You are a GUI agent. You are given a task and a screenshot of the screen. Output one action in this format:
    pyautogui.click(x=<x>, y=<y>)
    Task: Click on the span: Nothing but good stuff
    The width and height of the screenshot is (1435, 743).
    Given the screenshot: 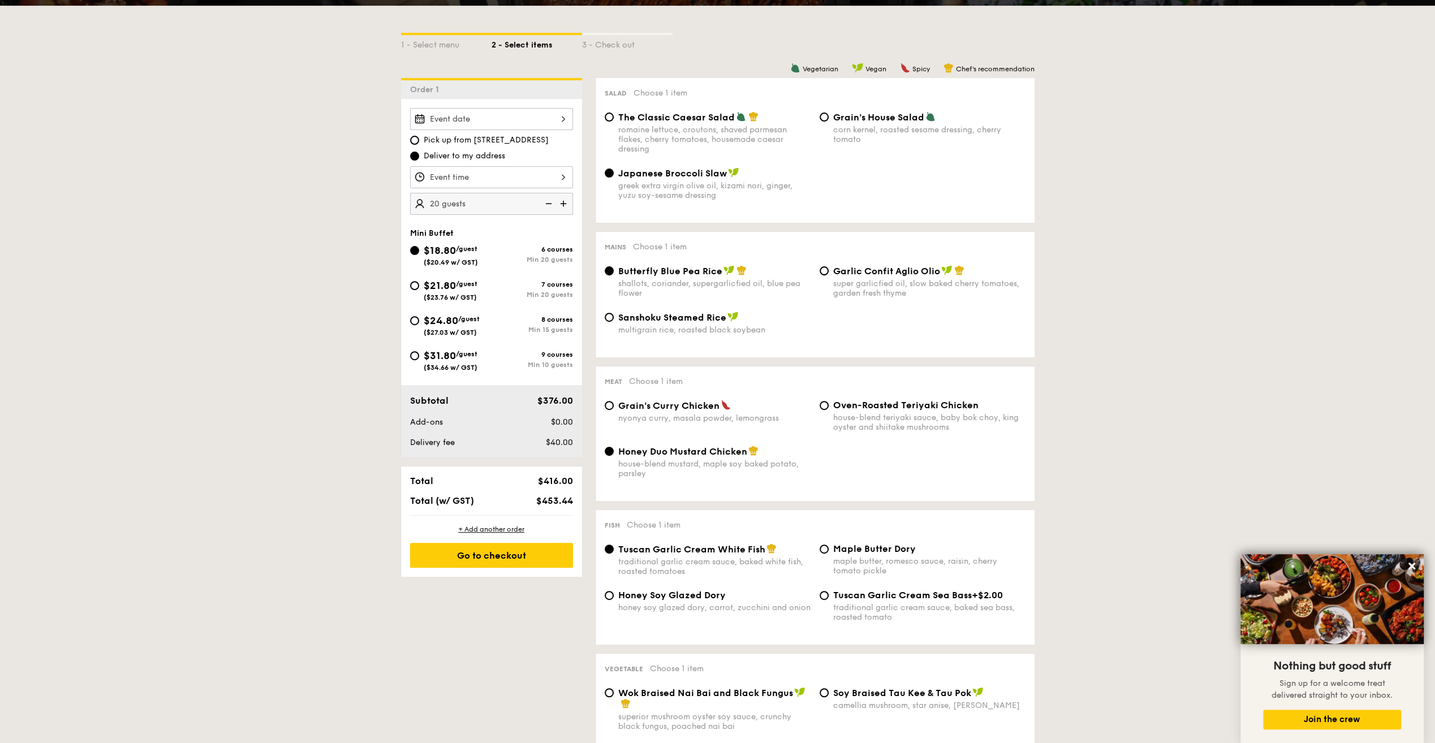 What is the action you would take?
    pyautogui.click(x=1332, y=666)
    